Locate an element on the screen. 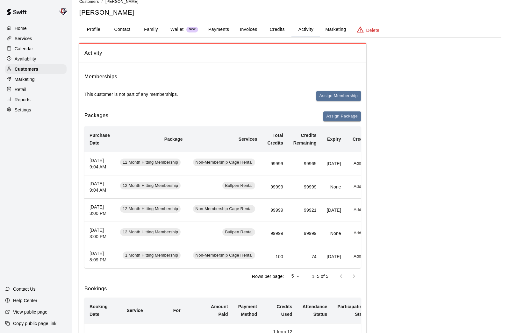 The width and height of the screenshot is (509, 333). button: Contact is located at coordinates (122, 30).